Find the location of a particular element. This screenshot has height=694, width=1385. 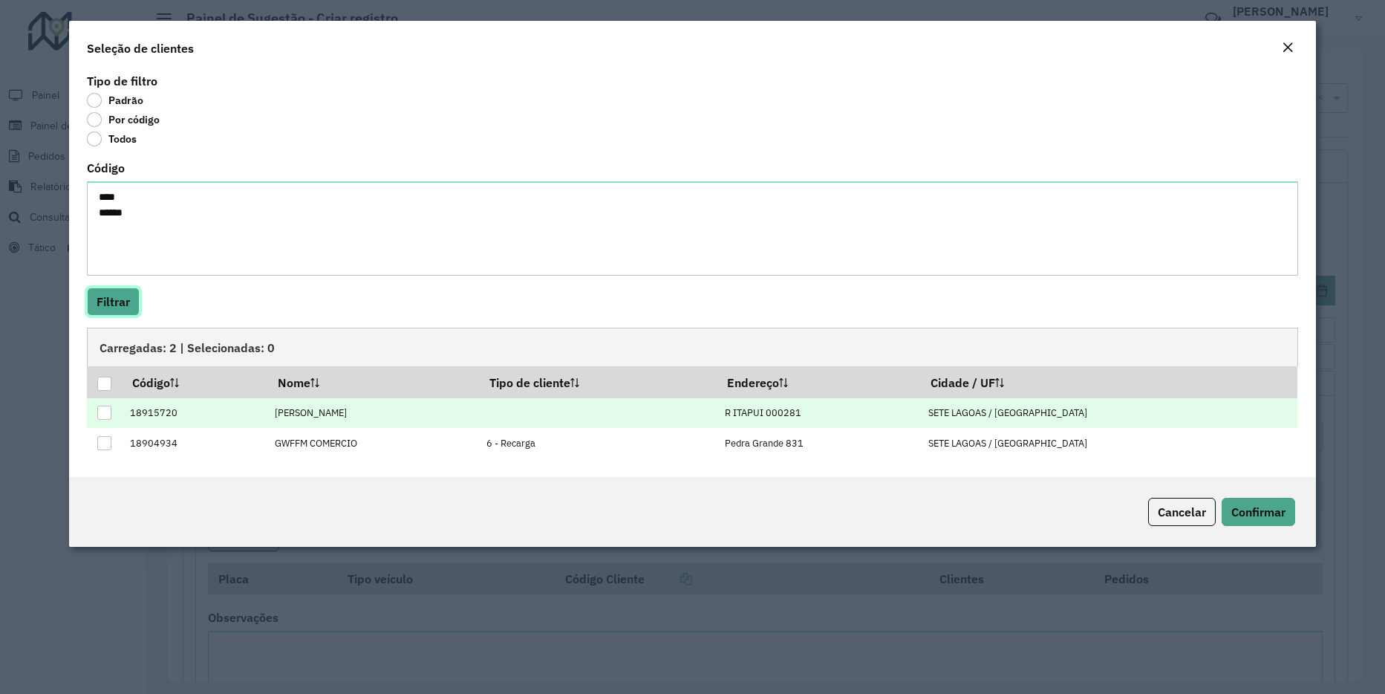

td: Pedra Grande 831 is located at coordinates (818, 443).